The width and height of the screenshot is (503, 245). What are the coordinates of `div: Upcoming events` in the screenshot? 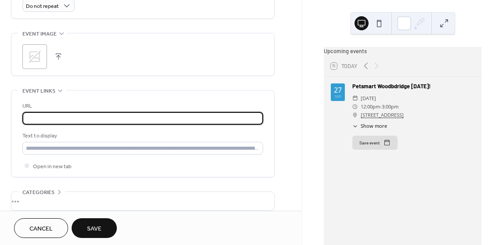 It's located at (403, 51).